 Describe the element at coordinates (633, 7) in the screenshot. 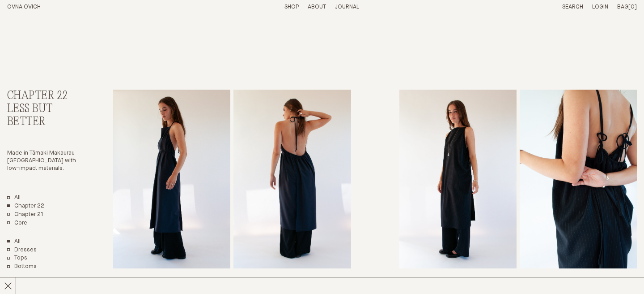

I see `span: [0]` at that location.